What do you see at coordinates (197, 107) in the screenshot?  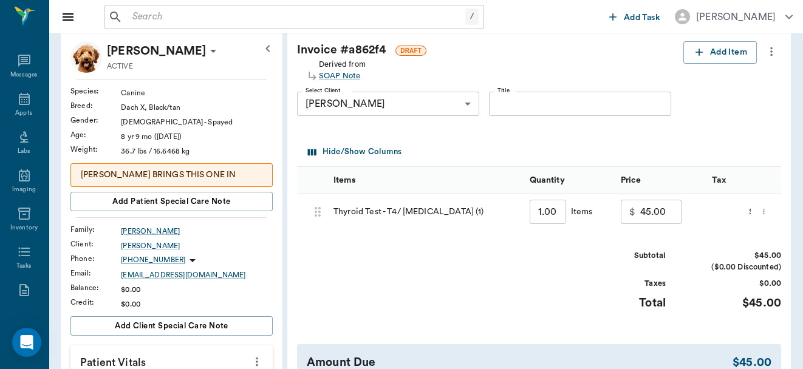 I see `div: Dach X, Black/tan` at bounding box center [197, 107].